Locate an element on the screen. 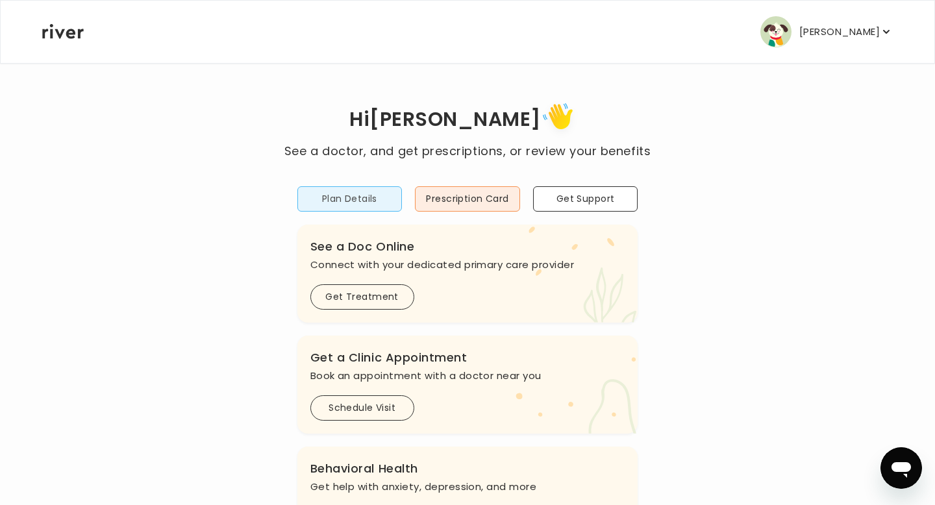 The width and height of the screenshot is (935, 505). p: Book an appointment with a doctor near you is located at coordinates (467, 376).